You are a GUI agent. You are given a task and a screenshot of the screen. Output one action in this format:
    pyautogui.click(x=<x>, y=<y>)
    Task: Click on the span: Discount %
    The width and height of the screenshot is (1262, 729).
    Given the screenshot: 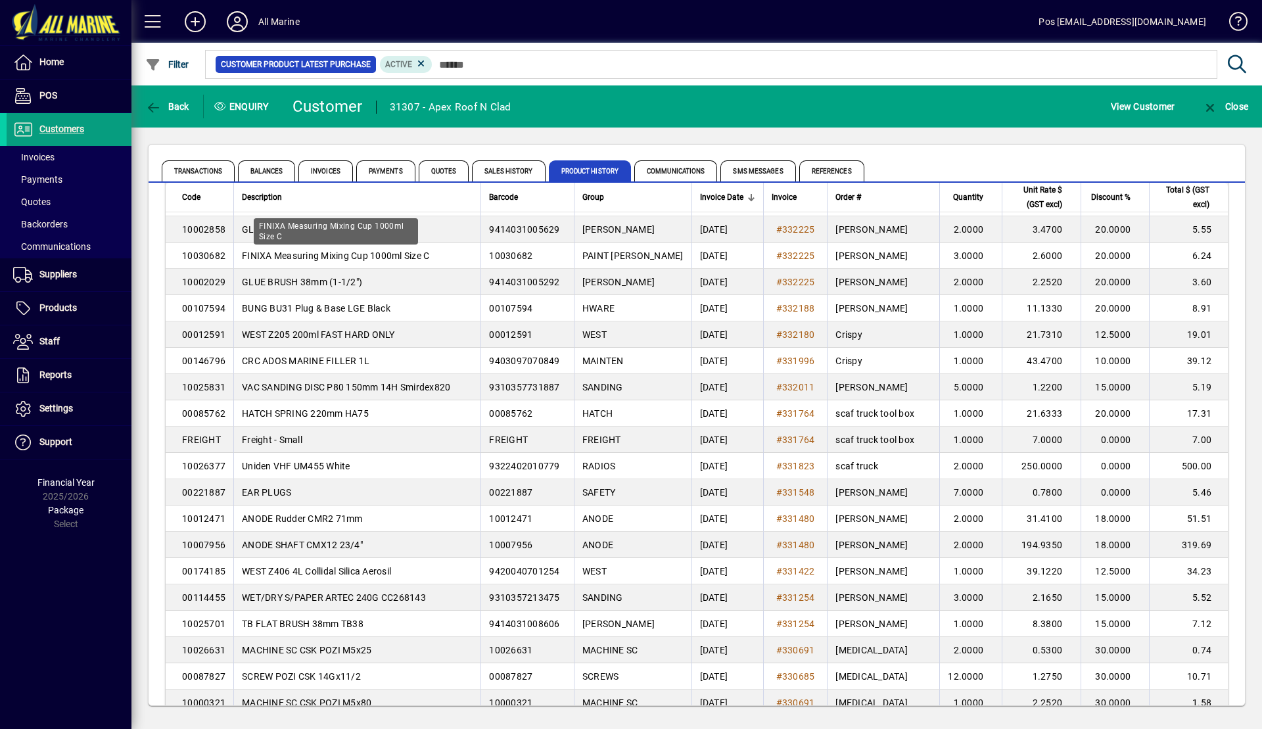 What is the action you would take?
    pyautogui.click(x=1111, y=197)
    